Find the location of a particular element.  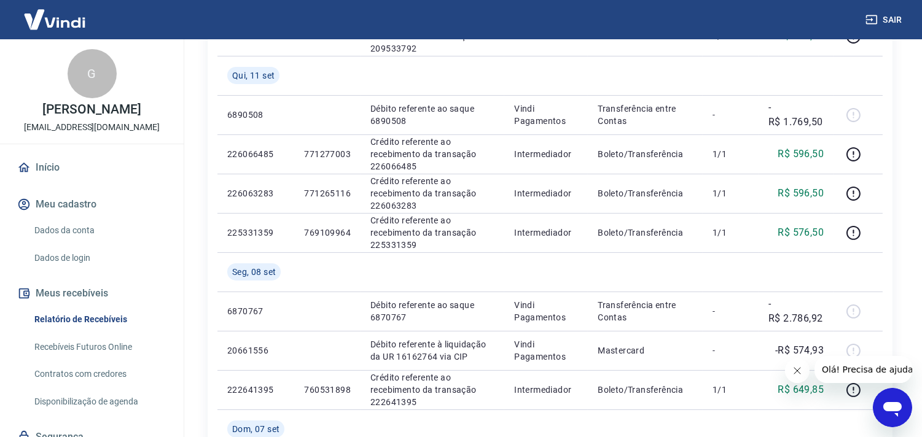

p: 20661556 is located at coordinates (255, 351).